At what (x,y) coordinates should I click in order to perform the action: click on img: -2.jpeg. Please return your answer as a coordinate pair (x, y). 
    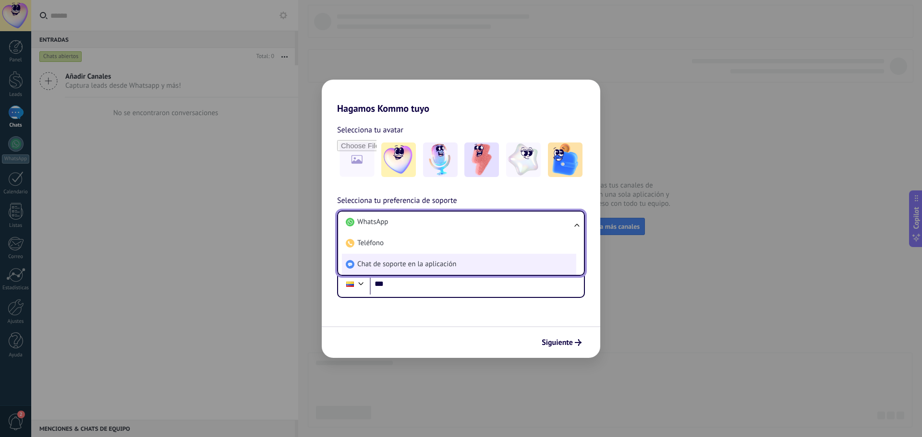
    Looking at the image, I should click on (440, 160).